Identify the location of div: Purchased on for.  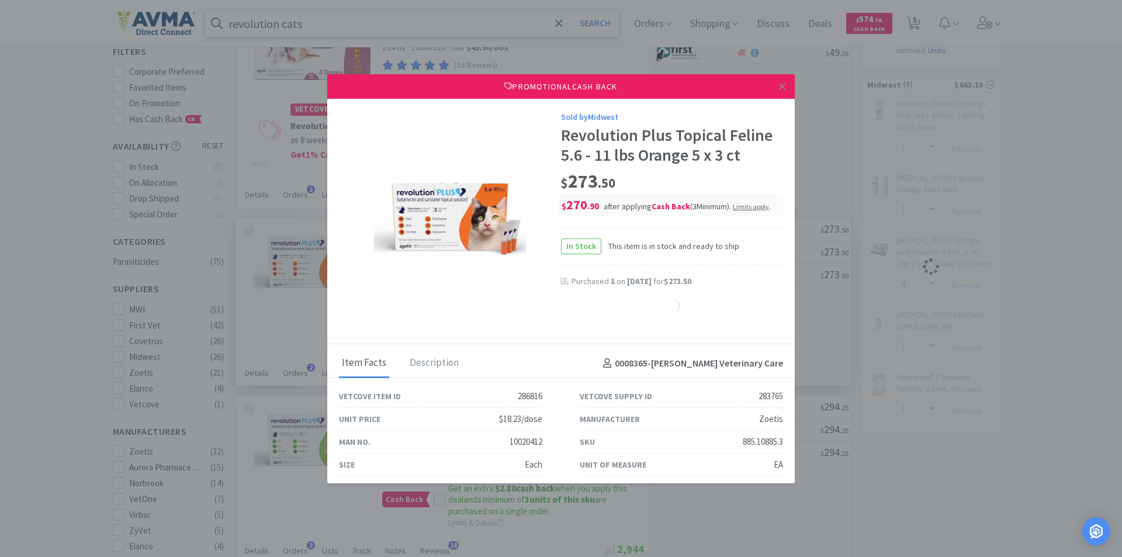
(677, 282).